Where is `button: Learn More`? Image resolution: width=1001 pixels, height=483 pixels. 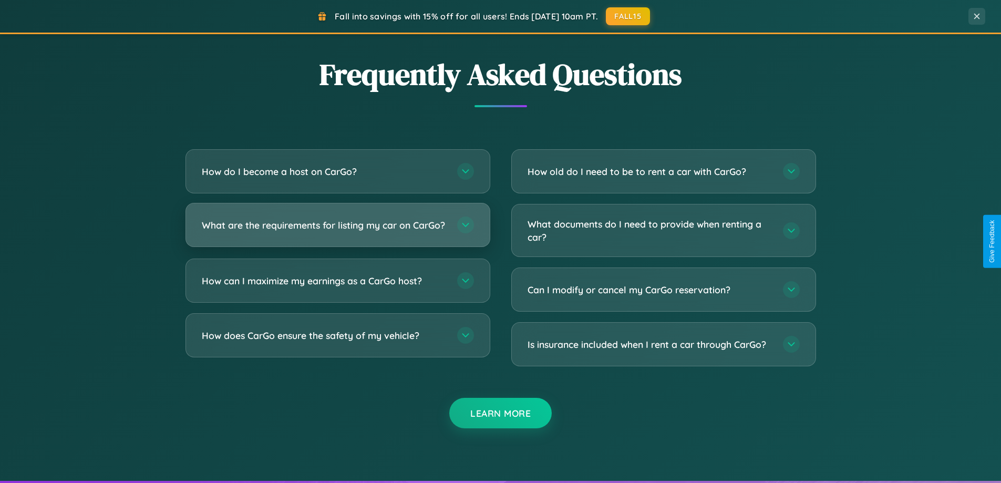
button: Learn More is located at coordinates (500, 413).